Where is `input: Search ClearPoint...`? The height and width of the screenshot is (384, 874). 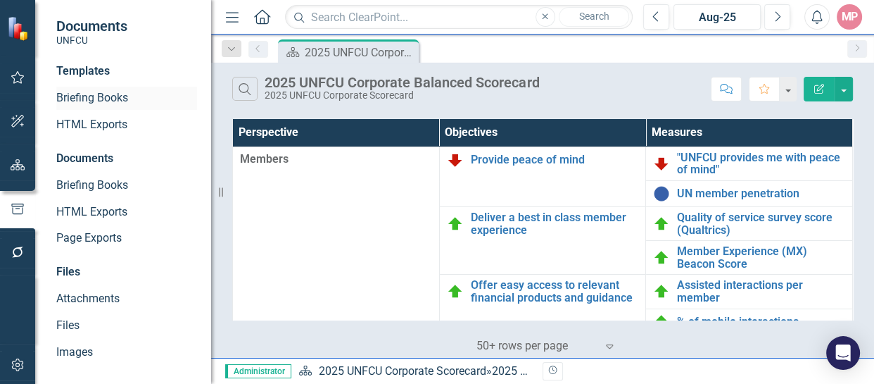 input: Search ClearPoint... is located at coordinates (459, 17).